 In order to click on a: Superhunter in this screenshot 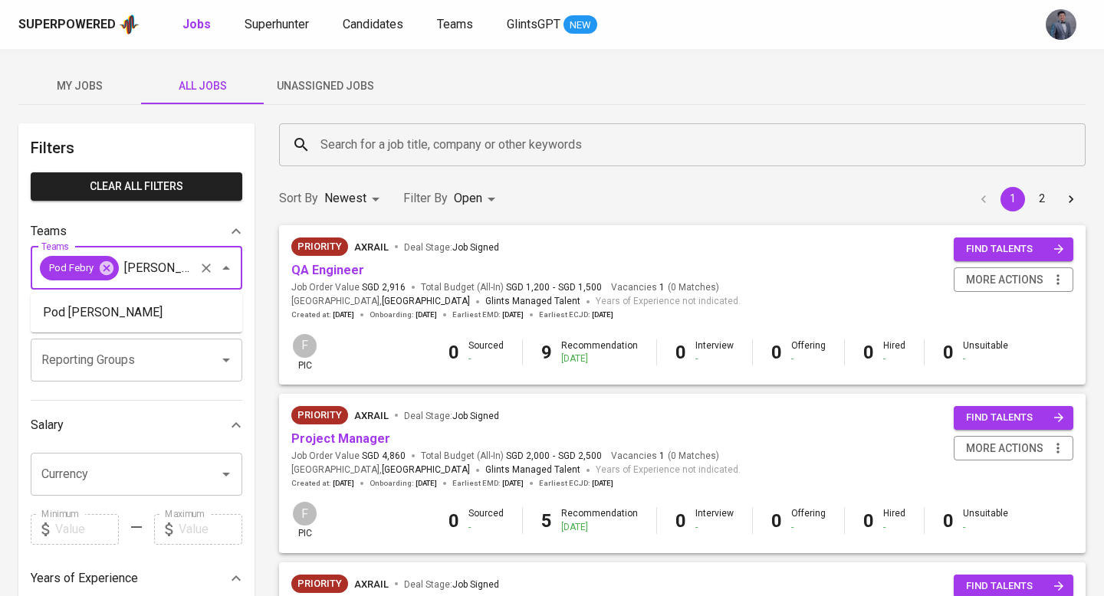, I will do `click(278, 25)`.